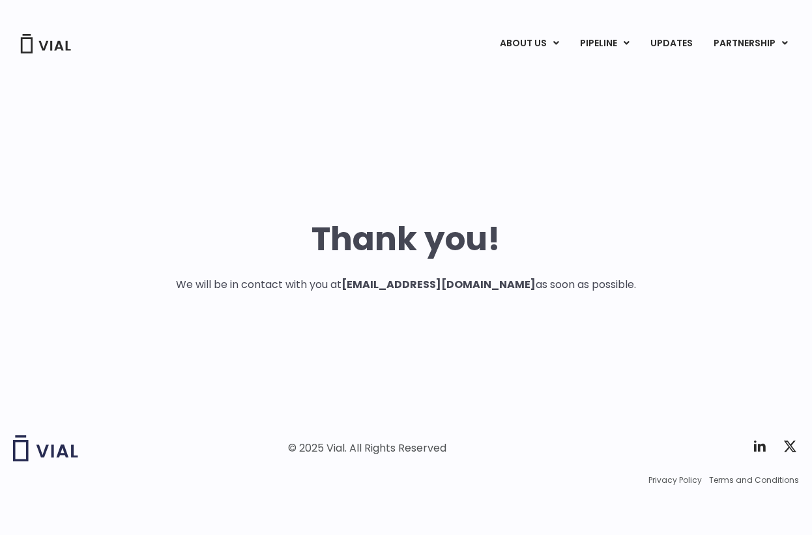 The width and height of the screenshot is (812, 535). Describe the element at coordinates (754, 480) in the screenshot. I see `span: Terms and Conditions` at that location.